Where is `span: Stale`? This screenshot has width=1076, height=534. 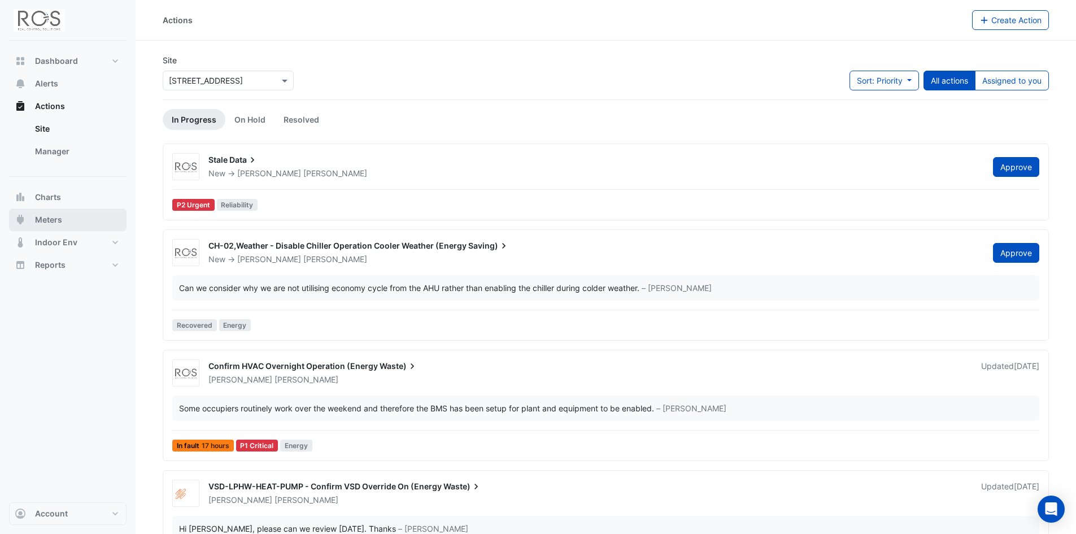
span: Stale is located at coordinates (218, 159).